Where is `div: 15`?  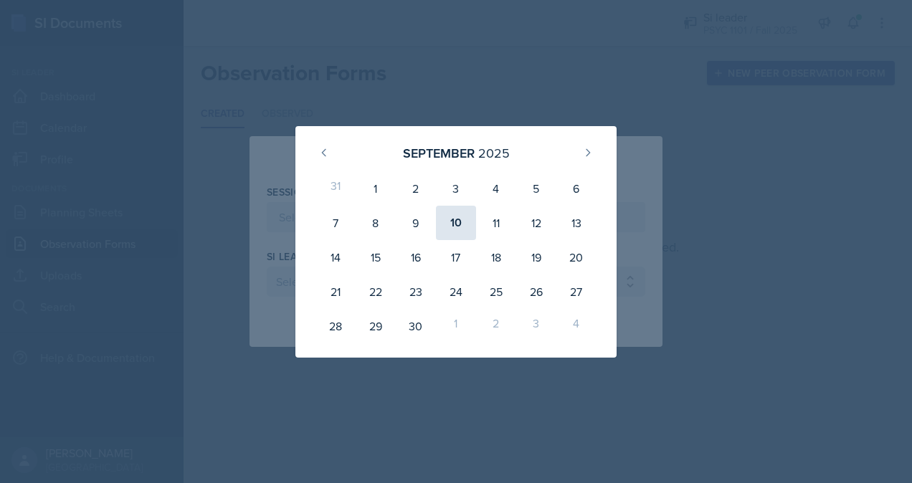
div: 15 is located at coordinates (376, 258).